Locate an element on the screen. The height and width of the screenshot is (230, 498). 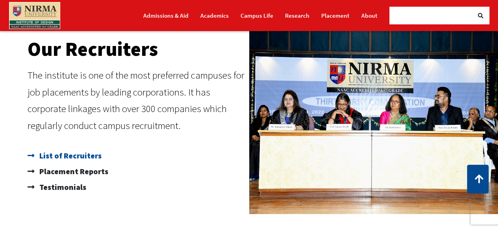
a: Academics is located at coordinates (215, 15).